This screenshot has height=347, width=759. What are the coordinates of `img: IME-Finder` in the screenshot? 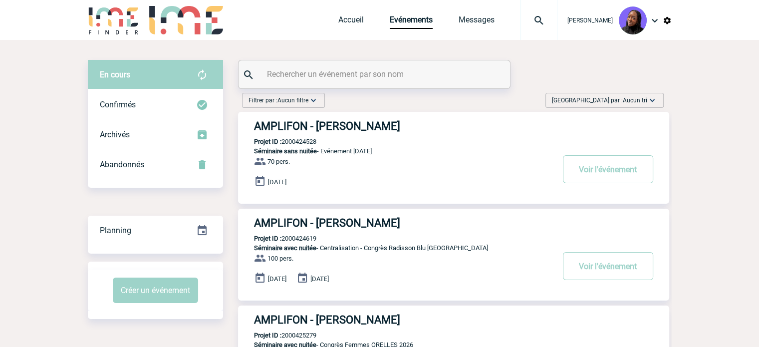 It's located at (114, 20).